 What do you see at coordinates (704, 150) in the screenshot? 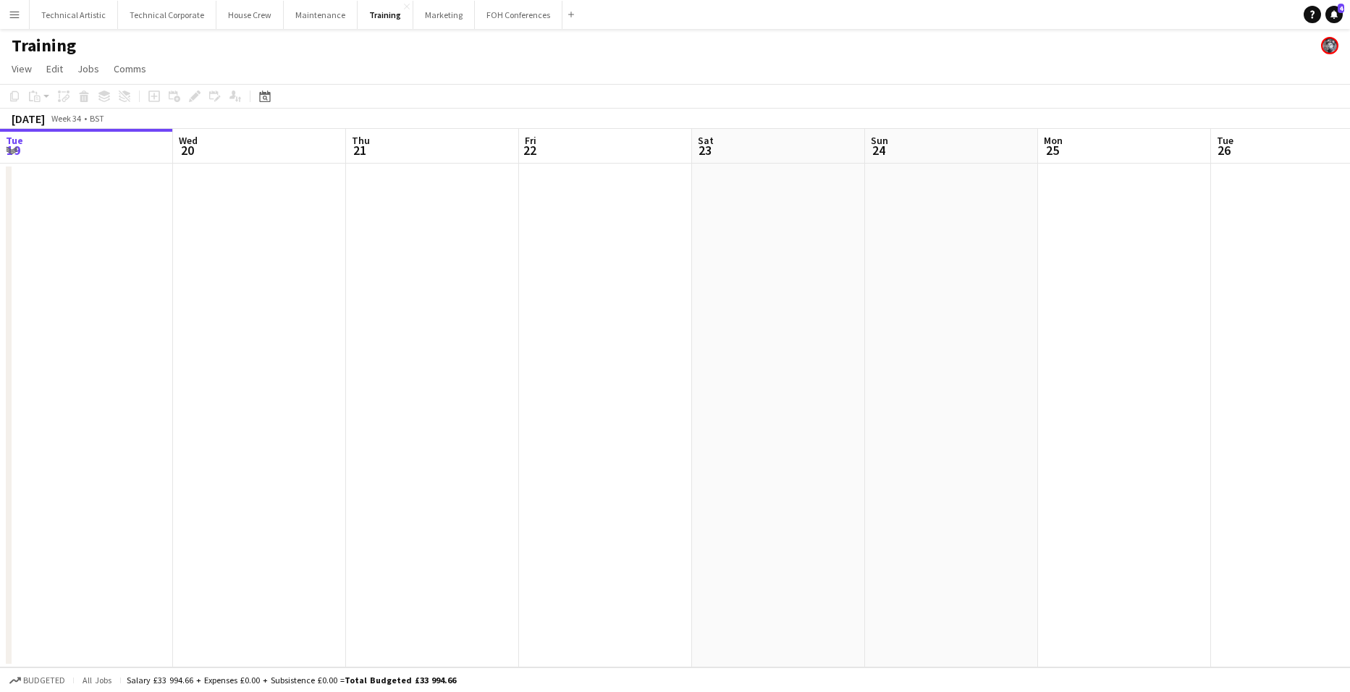
I see `span: 23` at bounding box center [704, 150].